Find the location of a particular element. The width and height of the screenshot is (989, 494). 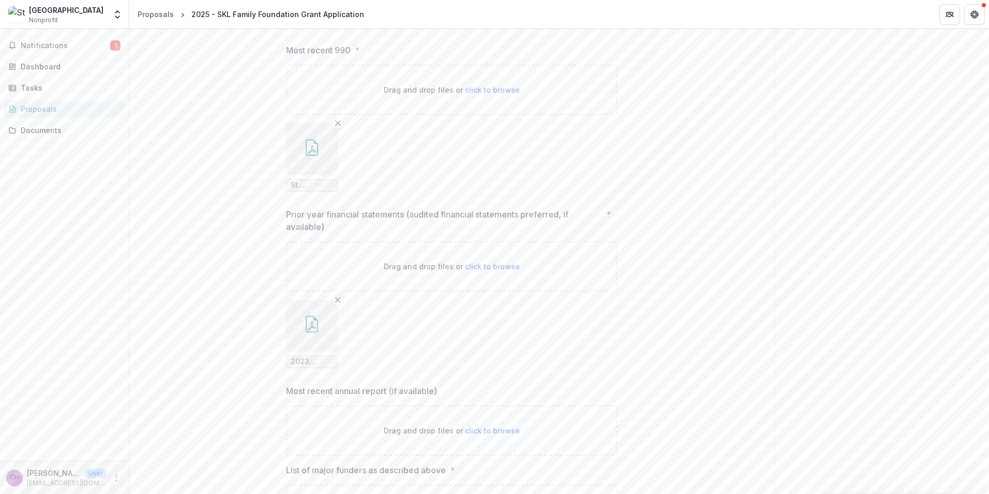

button: Get Help is located at coordinates (975, 14).